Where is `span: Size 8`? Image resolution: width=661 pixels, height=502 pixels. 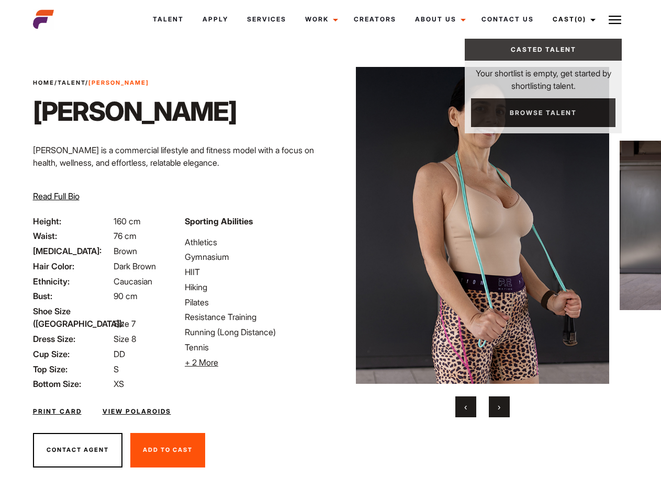 span: Size 8 is located at coordinates (125, 339).